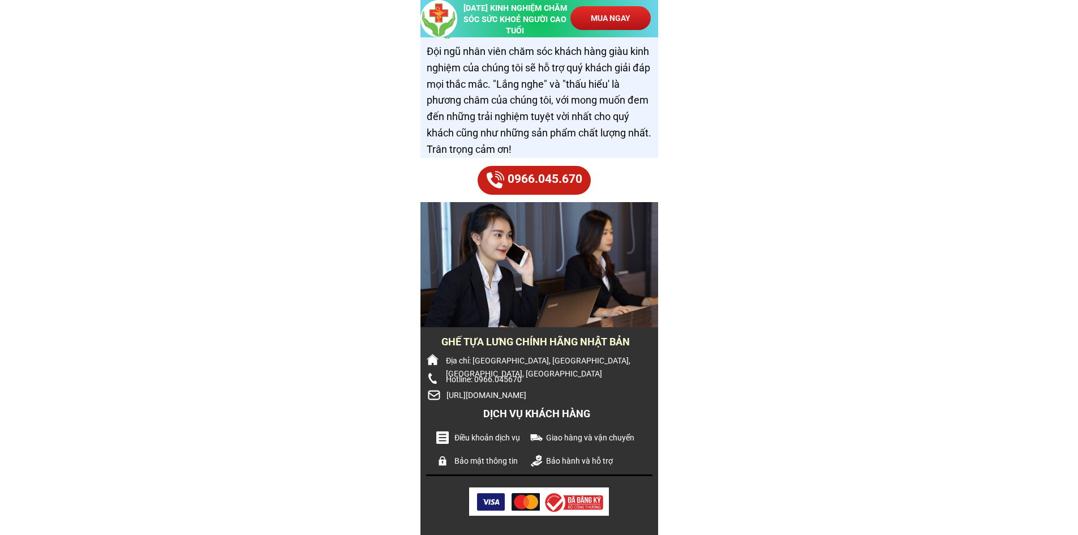 This screenshot has height=535, width=1078. Describe the element at coordinates (540, 342) in the screenshot. I see `h3: GHẾ TỰA LƯNG CHÍNH HÃNG NHẬT BẢN` at that location.